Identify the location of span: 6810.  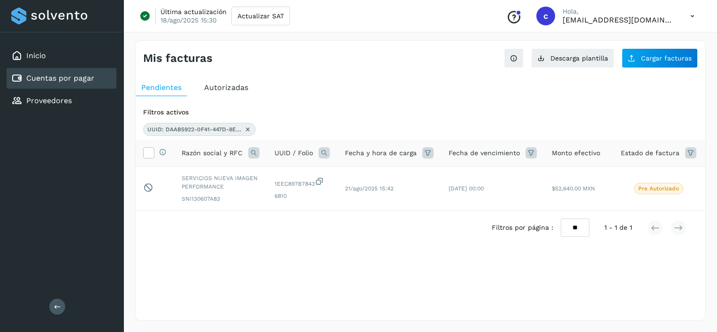
(302, 196).